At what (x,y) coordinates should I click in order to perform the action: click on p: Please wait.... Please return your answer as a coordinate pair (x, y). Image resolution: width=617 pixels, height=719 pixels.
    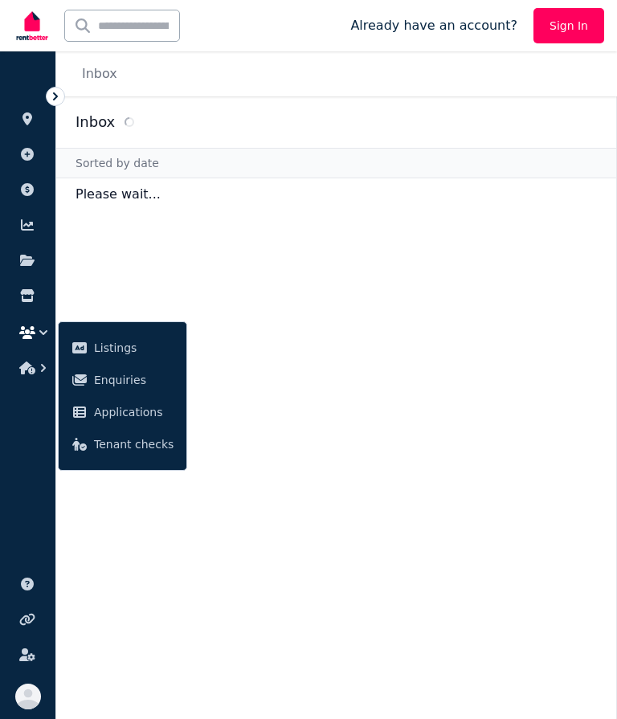
    Looking at the image, I should click on (336, 195).